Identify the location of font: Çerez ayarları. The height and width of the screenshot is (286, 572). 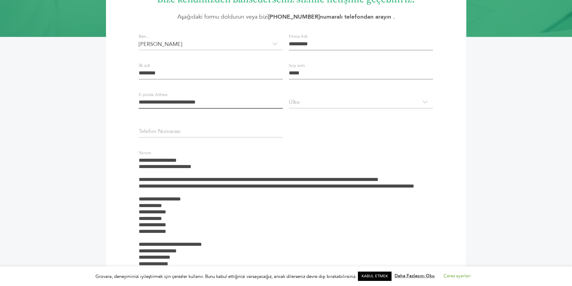
(457, 276).